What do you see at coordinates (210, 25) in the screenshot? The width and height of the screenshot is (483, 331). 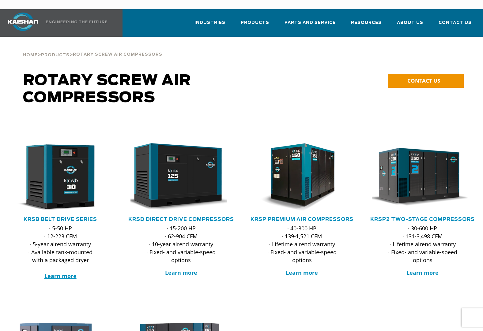 I see `a: Industries` at bounding box center [210, 25].